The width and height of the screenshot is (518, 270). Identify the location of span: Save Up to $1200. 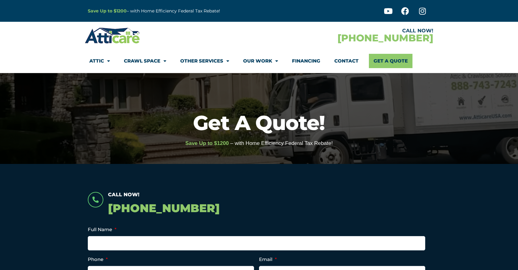
(207, 143).